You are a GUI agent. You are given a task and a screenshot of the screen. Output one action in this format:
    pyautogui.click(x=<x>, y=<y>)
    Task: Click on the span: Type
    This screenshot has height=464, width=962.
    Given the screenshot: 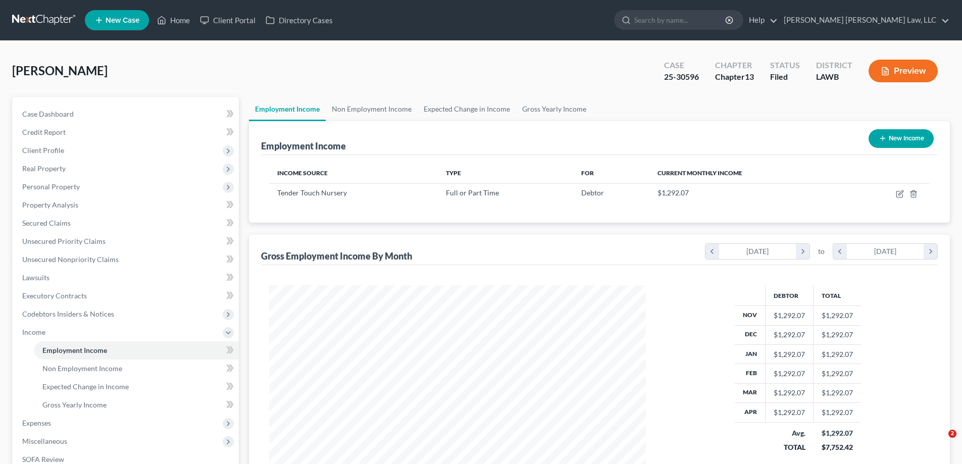 What is the action you would take?
    pyautogui.click(x=453, y=173)
    